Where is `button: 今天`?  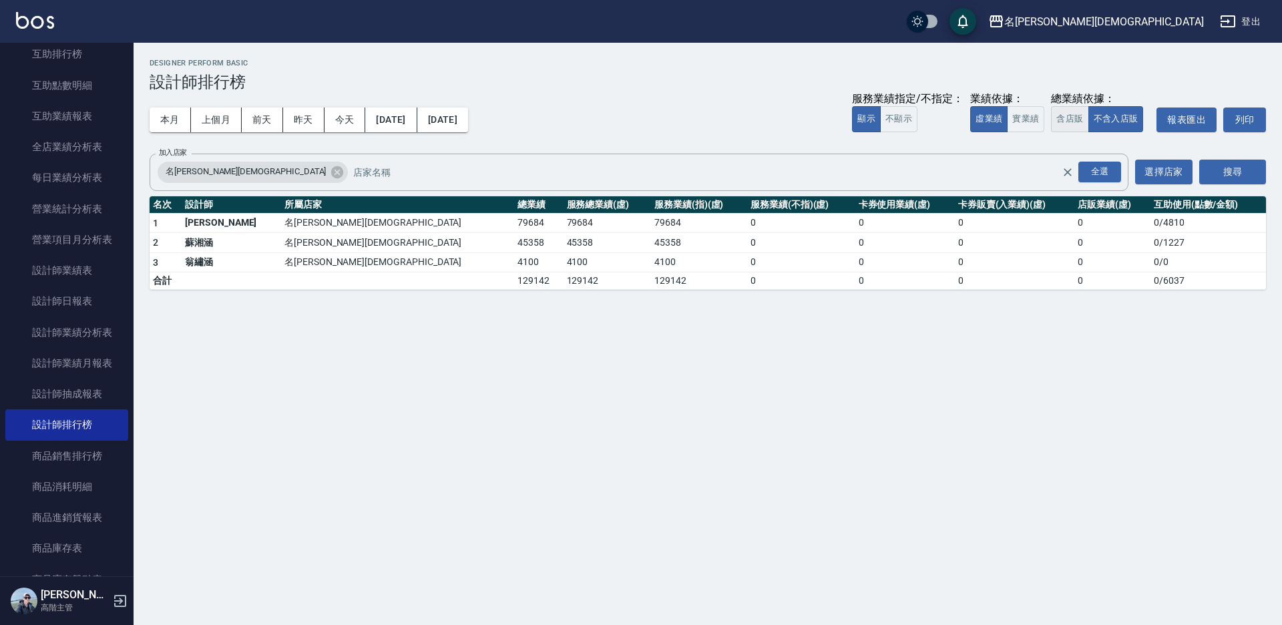
button: 今天 is located at coordinates (345, 120).